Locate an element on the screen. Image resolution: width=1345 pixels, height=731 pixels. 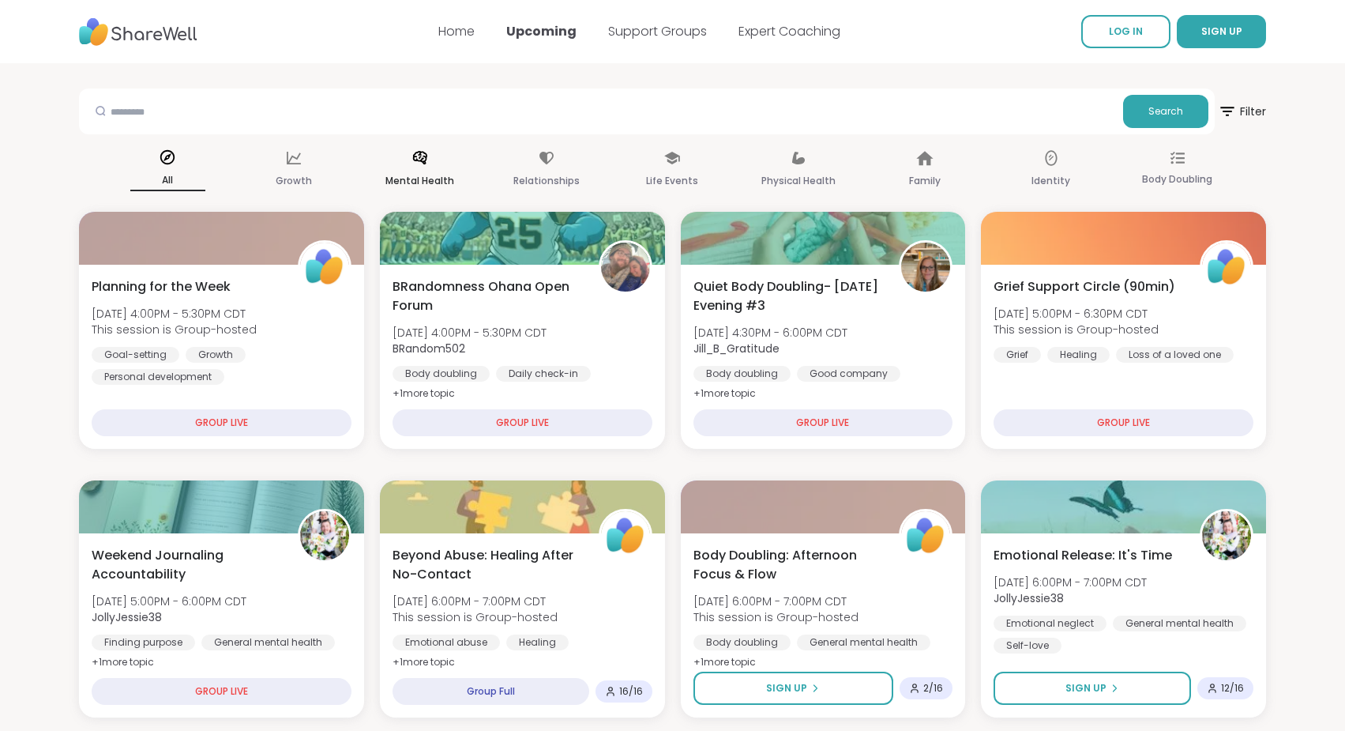
div: Personal development is located at coordinates (158, 377).